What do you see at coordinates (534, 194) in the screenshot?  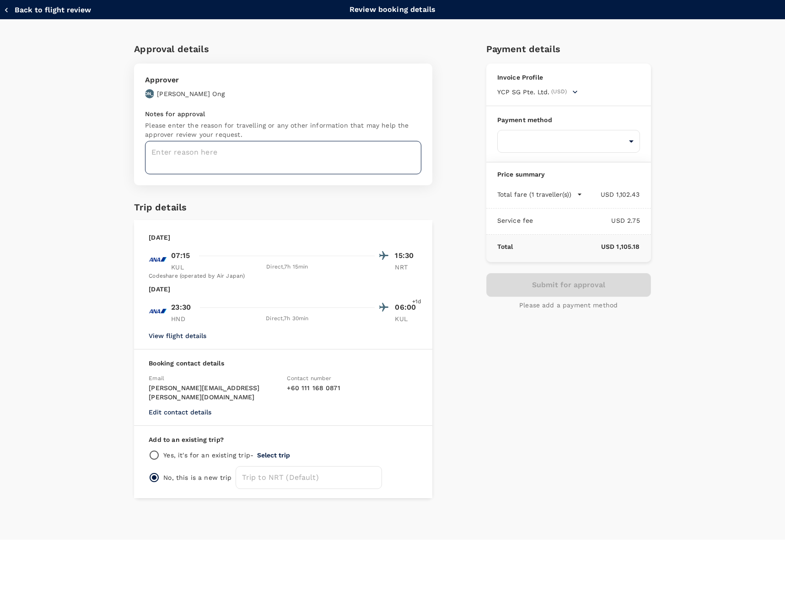 I see `p: Total fare (1 traveller(s))` at bounding box center [534, 194].